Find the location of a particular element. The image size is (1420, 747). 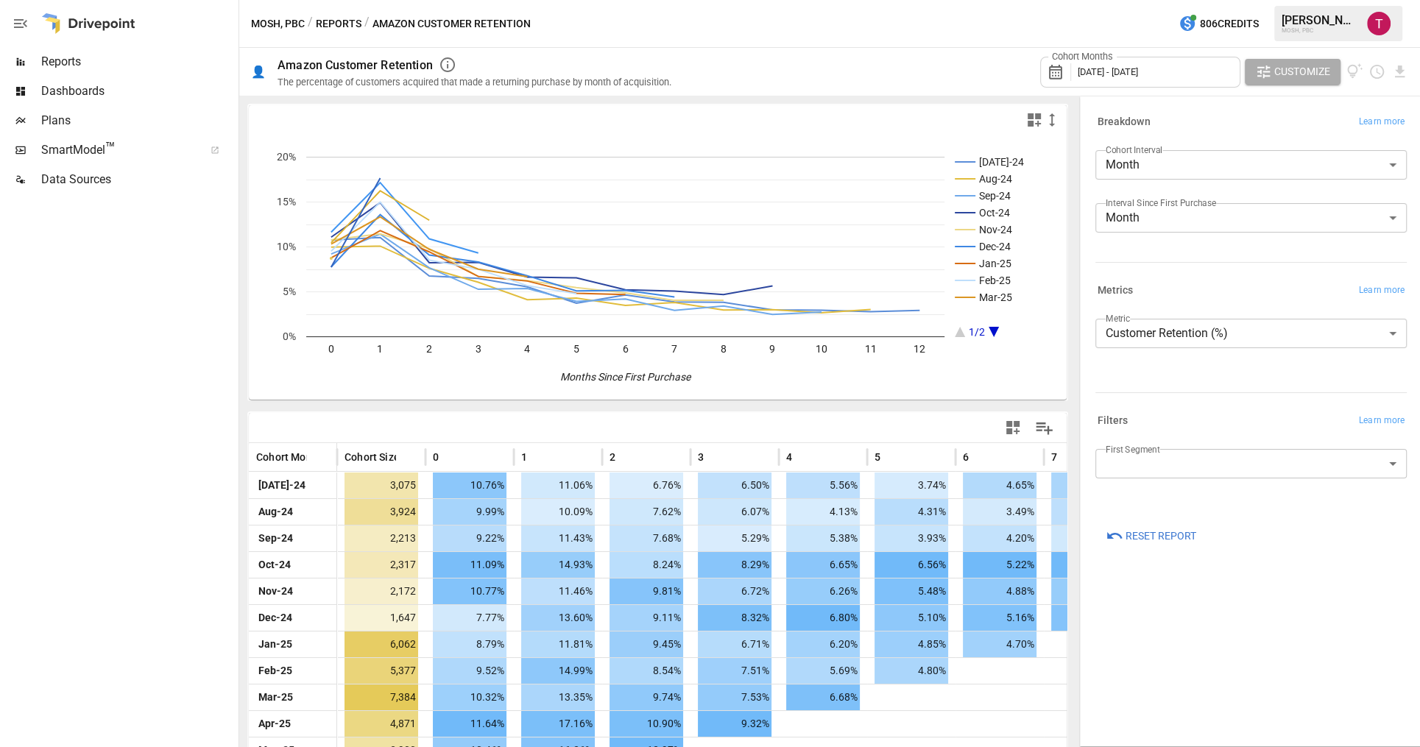

span: Sep-24 is located at coordinates (275, 538).